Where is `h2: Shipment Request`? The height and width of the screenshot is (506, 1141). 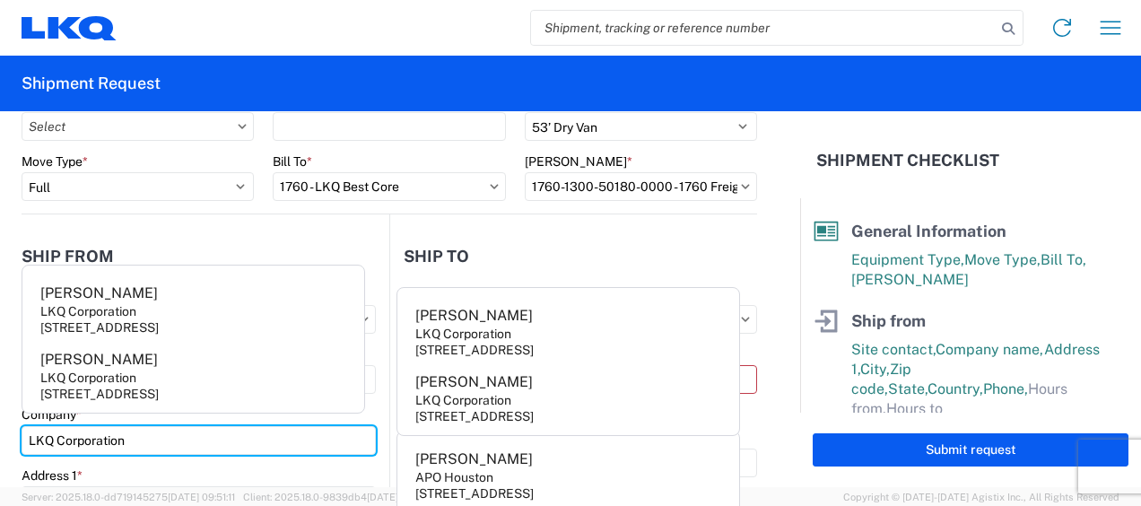 h2: Shipment Request is located at coordinates (91, 83).